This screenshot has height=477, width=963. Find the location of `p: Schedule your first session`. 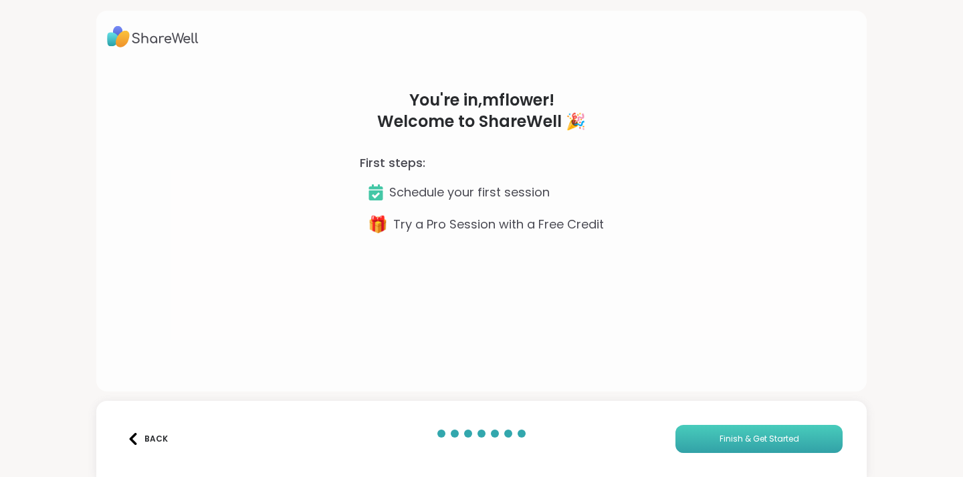

p: Schedule your first session is located at coordinates (469, 193).